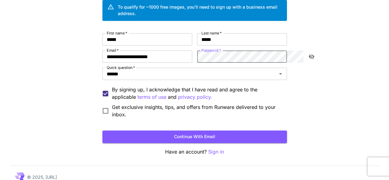 This screenshot has width=389, height=180. I want to click on p: By signing up, I acknowledge that I have read and agree to the applicable and, so click(197, 93).